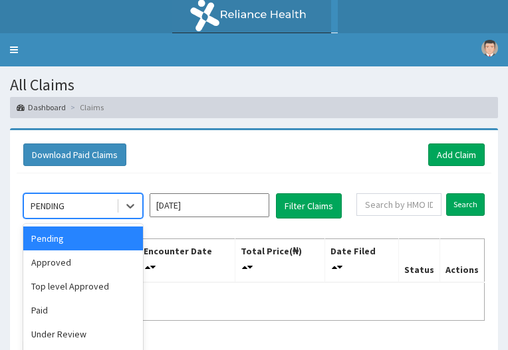 This screenshot has height=350, width=508. I want to click on input: Select Month and Year, so click(209, 205).